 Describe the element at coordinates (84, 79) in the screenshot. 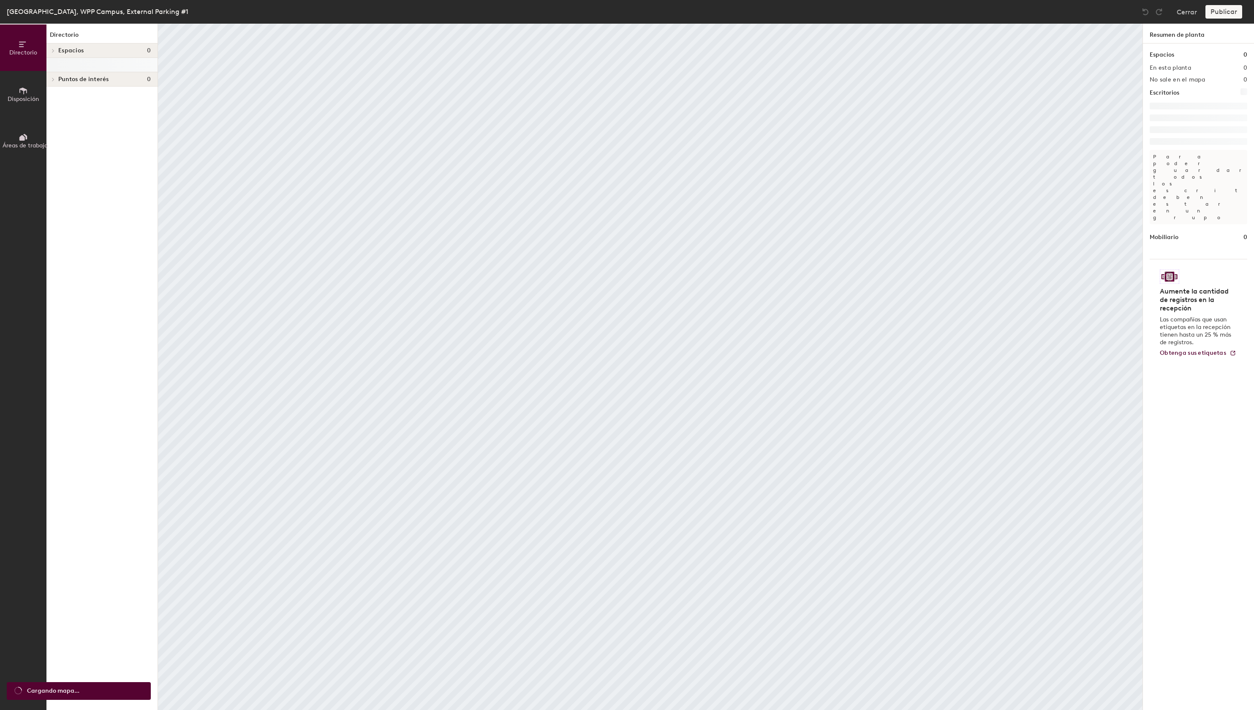

I see `span: Puntos de interés` at that location.